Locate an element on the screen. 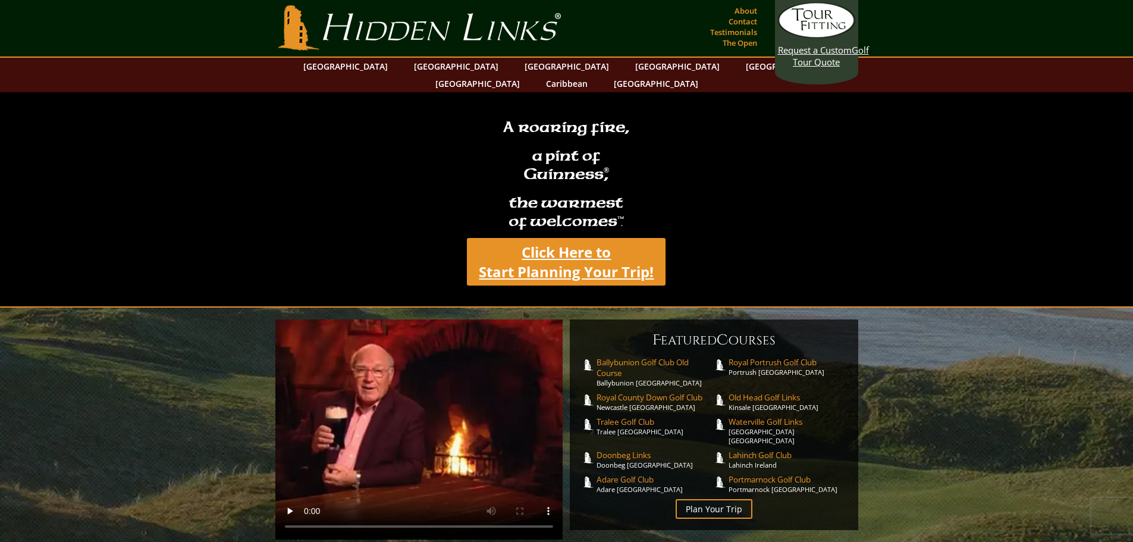 This screenshot has width=1133, height=542. span: Waterville Golf Links is located at coordinates (788, 422).